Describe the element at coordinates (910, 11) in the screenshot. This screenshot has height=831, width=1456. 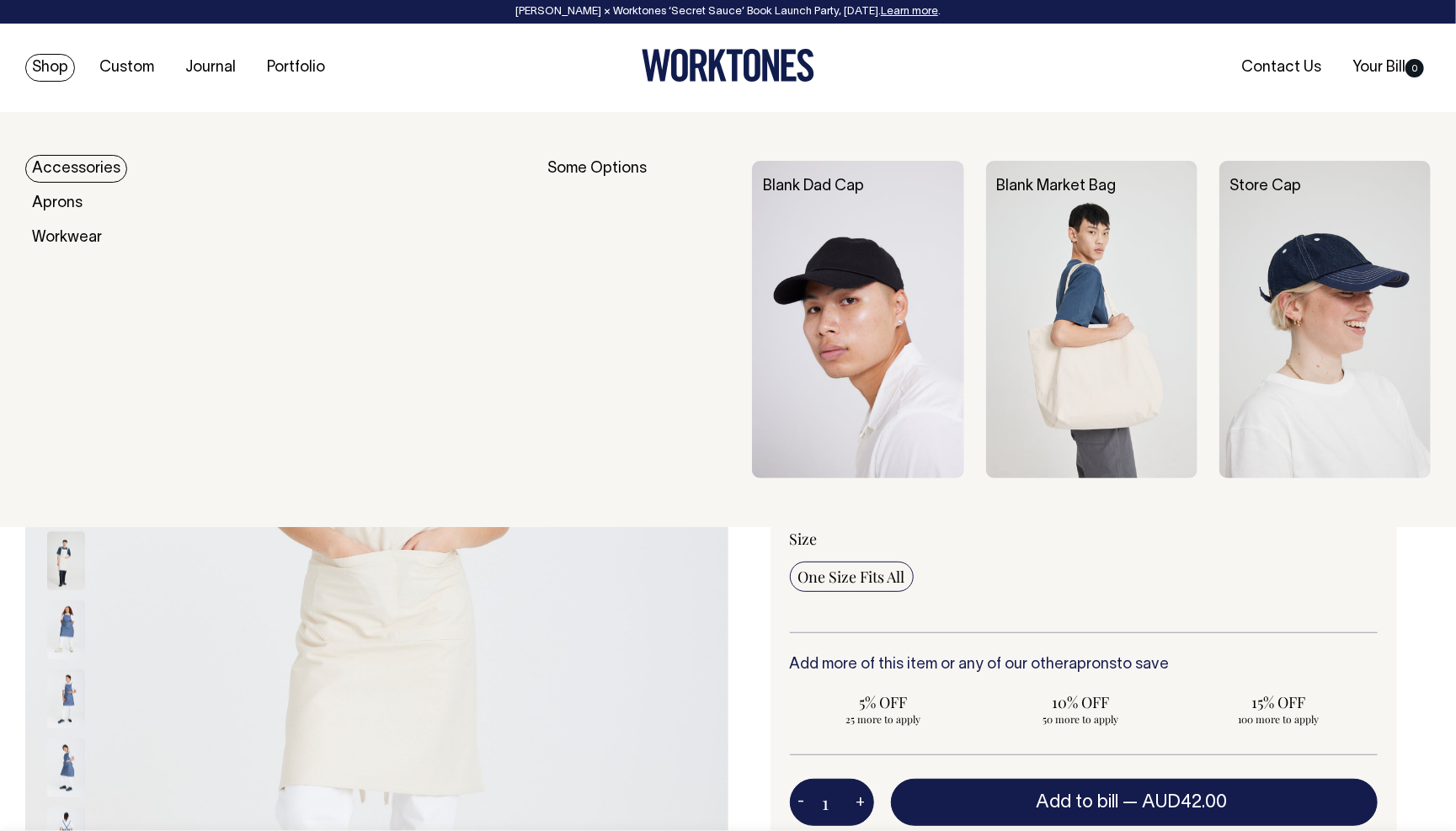
I see `a: Learn more` at that location.